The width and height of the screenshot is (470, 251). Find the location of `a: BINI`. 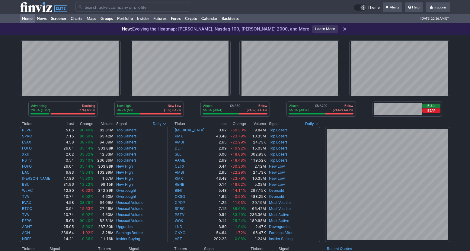

a: BINI is located at coordinates (178, 190).